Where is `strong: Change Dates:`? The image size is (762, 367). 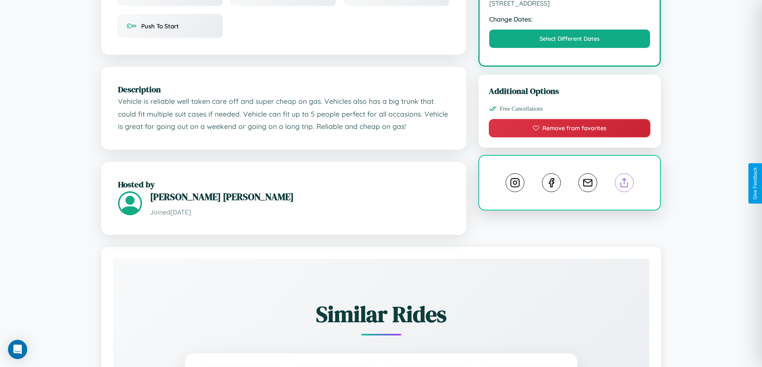
strong: Change Dates: is located at coordinates (569, 19).